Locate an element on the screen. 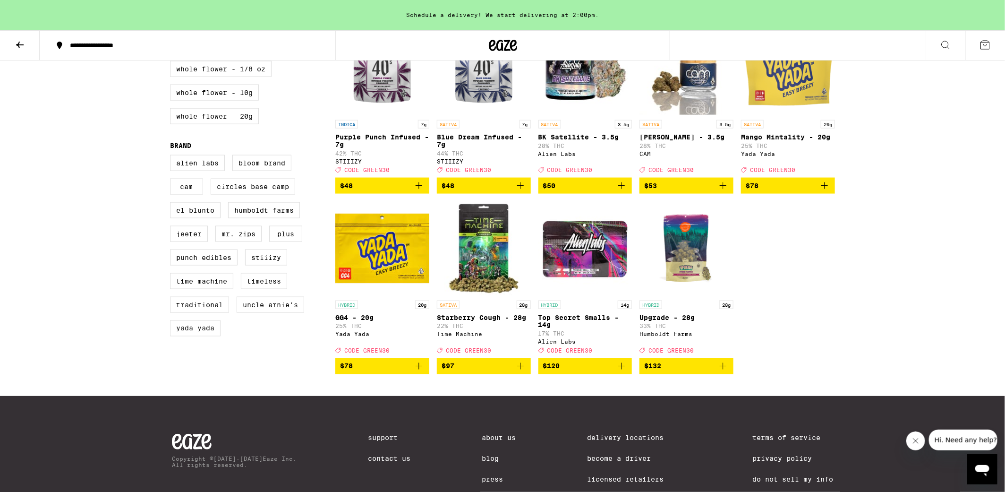 This screenshot has height=492, width=1005. p: INDICA is located at coordinates (347, 124).